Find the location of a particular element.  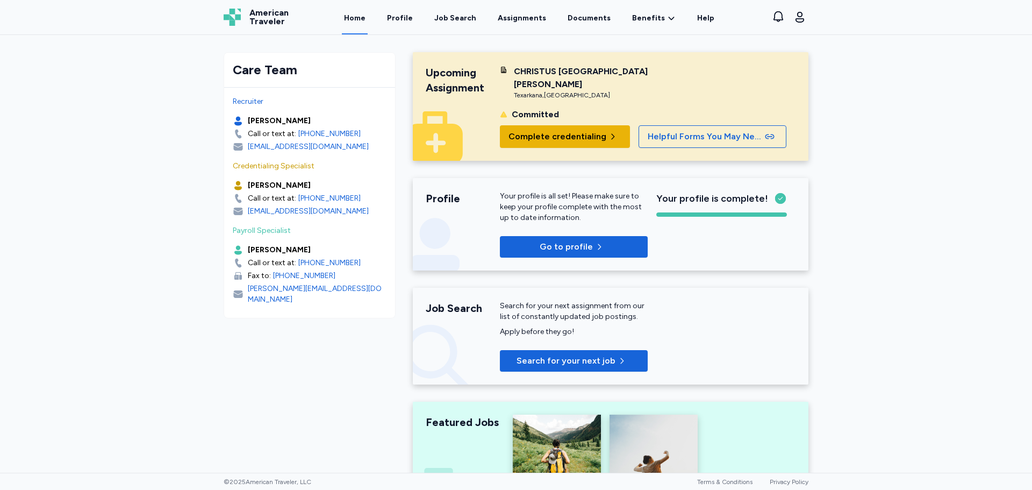

span: Search for your next job is located at coordinates (566, 361).